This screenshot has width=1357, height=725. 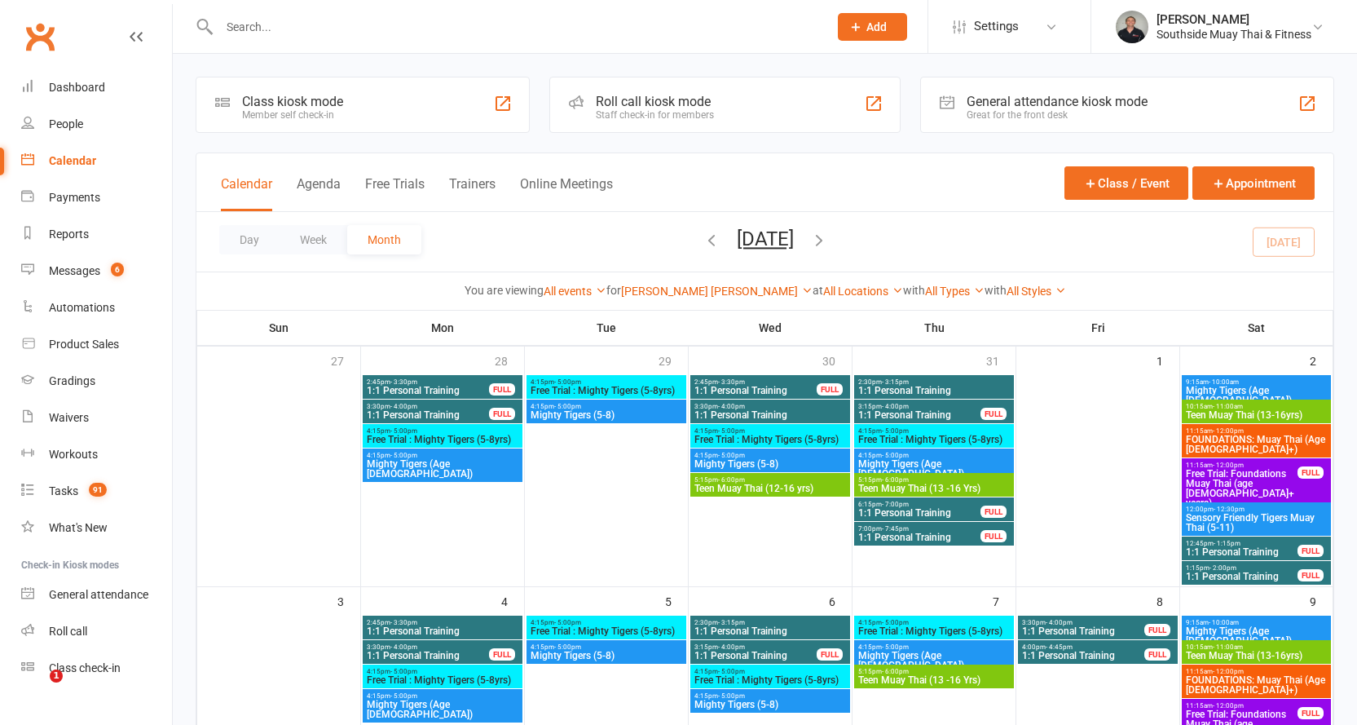 I want to click on th: Wed, so click(x=770, y=328).